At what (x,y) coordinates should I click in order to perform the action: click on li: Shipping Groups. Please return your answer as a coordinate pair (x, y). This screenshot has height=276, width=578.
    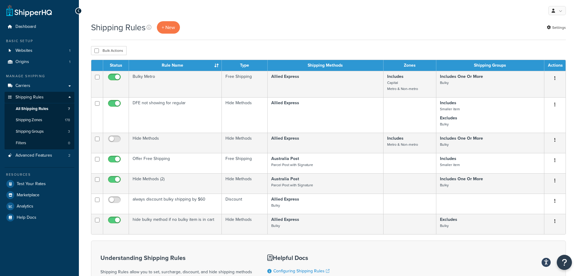
    Looking at the image, I should click on (39, 132).